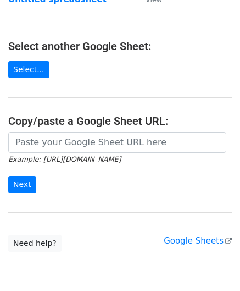 This screenshot has height=291, width=240. What do you see at coordinates (120, 46) in the screenshot?
I see `h4: Select another Google Sheet:` at bounding box center [120, 46].